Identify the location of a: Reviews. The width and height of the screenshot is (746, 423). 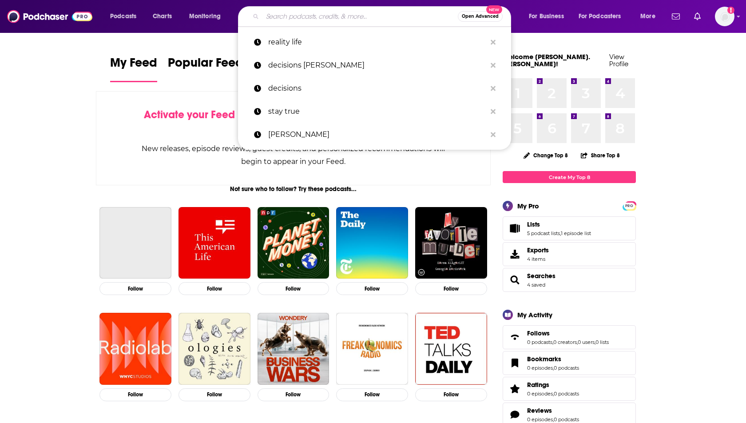
(553, 410).